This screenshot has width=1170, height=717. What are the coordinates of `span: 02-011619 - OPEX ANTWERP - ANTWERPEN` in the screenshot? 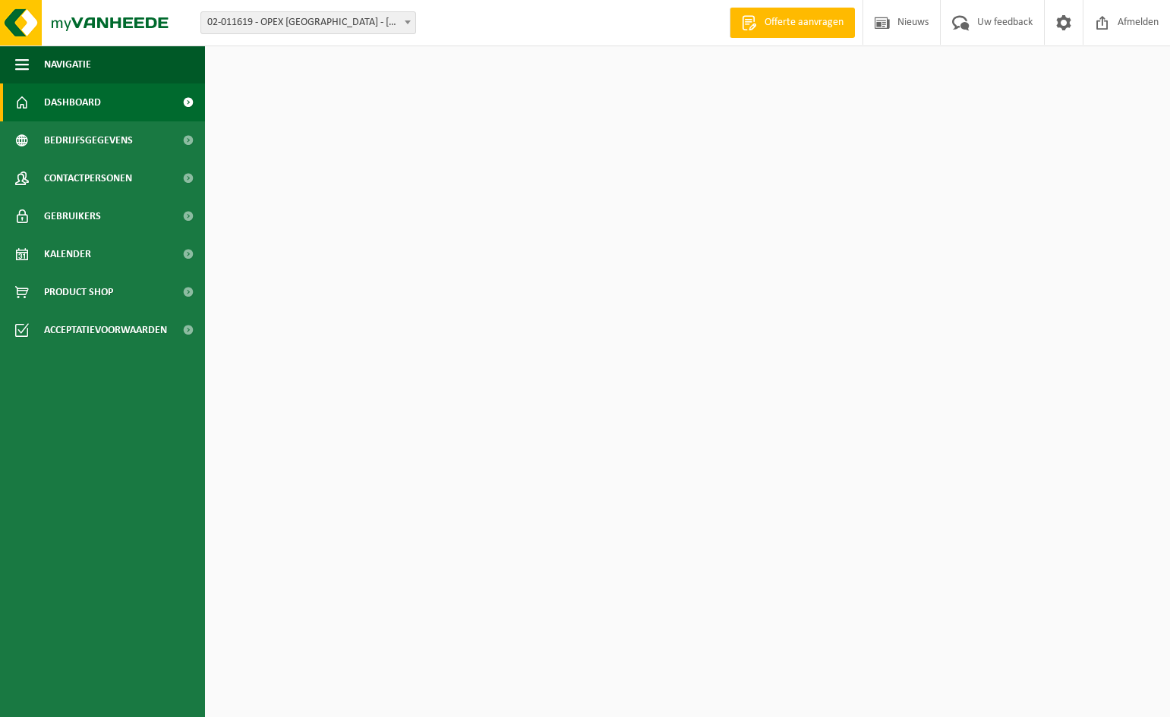 It's located at (308, 23).